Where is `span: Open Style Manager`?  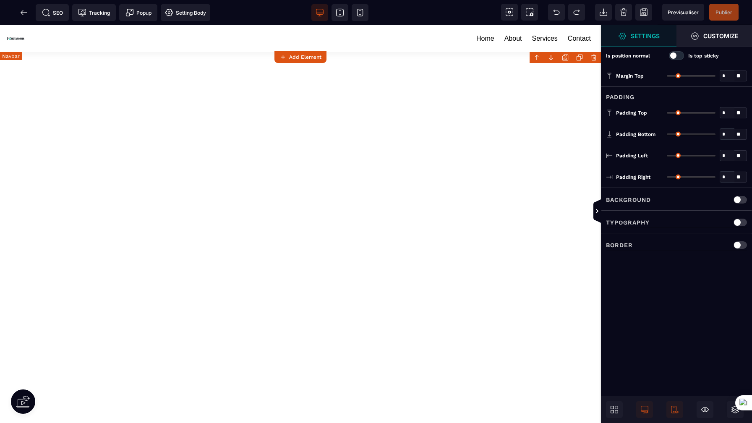 span: Open Style Manager is located at coordinates (714, 36).